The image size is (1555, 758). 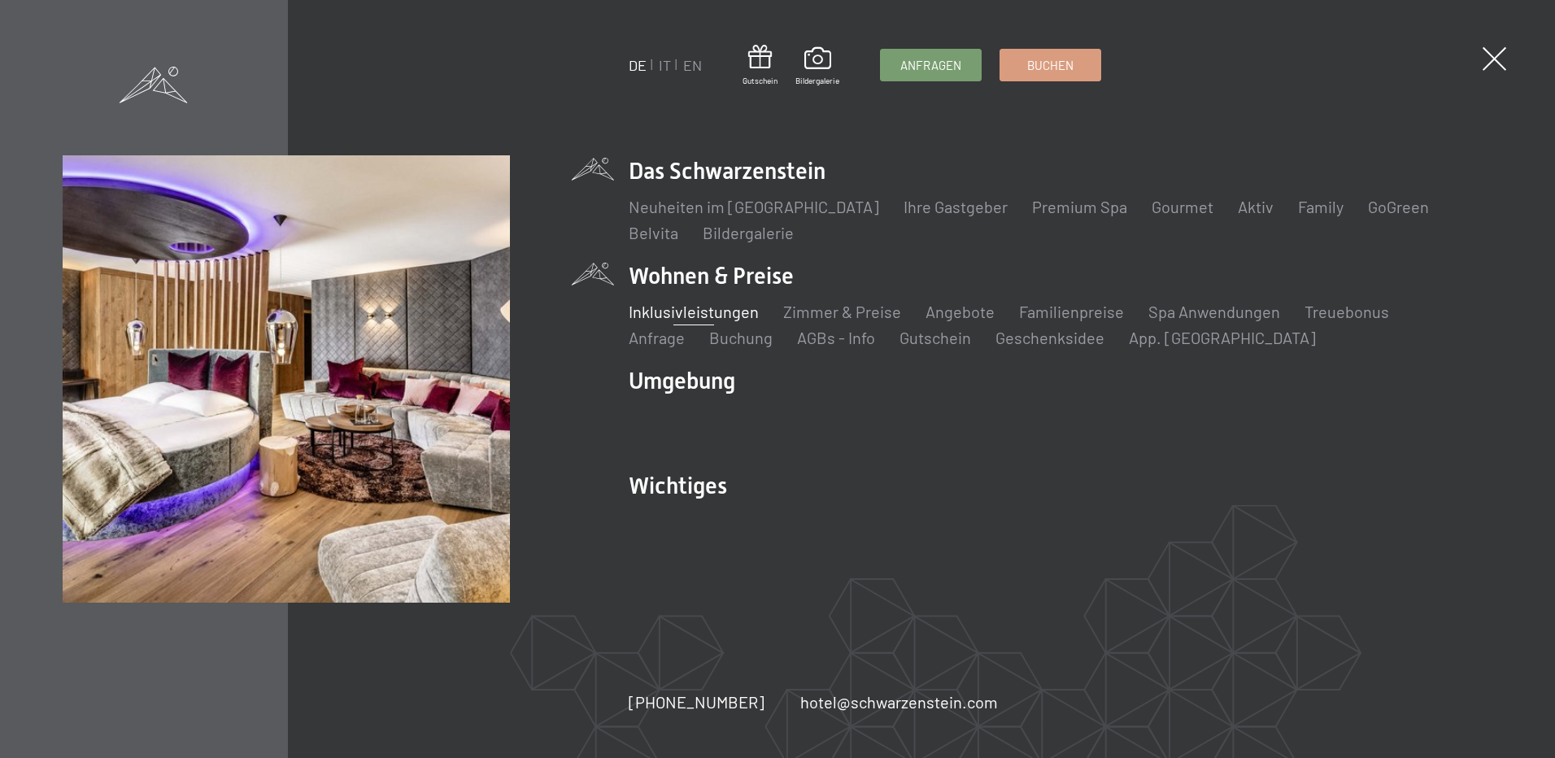 I want to click on a: AGBs - Info, so click(x=836, y=338).